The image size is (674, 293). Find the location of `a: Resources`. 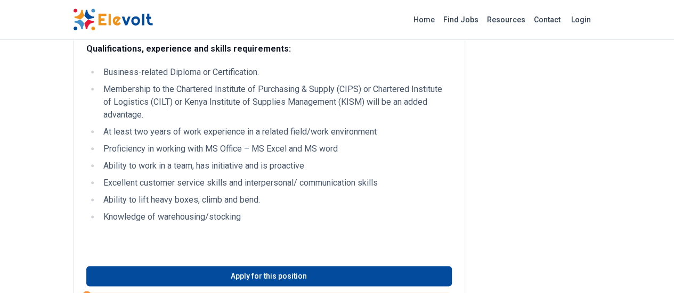

a: Resources is located at coordinates (506, 20).